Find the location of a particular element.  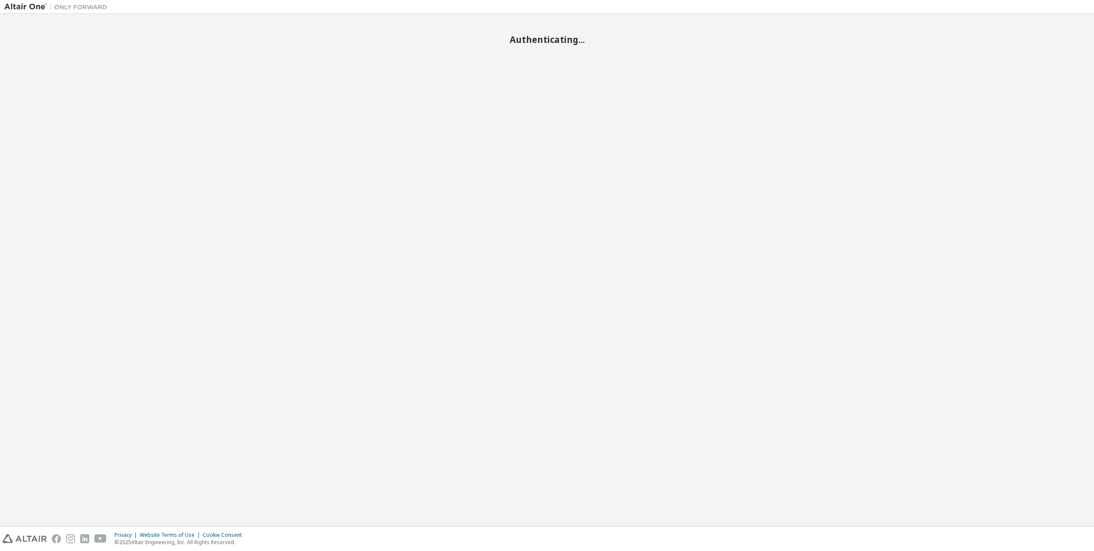

div: Cookie Consent is located at coordinates (225, 535).